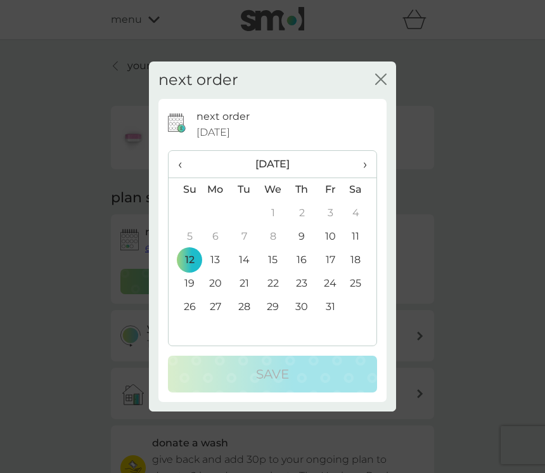 This screenshot has height=473, width=545. Describe the element at coordinates (381, 80) in the screenshot. I see `button: close` at that location.